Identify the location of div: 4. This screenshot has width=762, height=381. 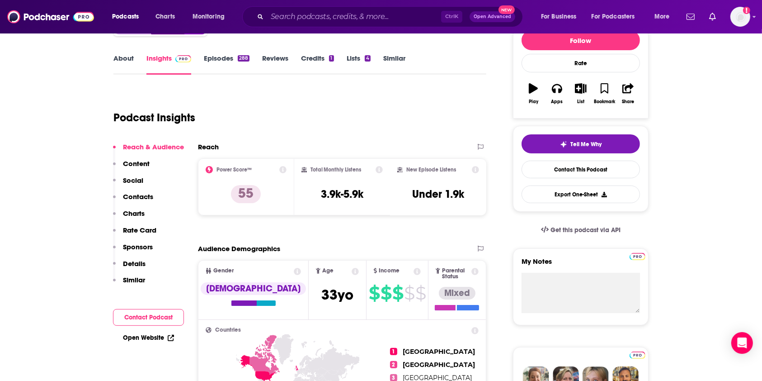
(367, 58).